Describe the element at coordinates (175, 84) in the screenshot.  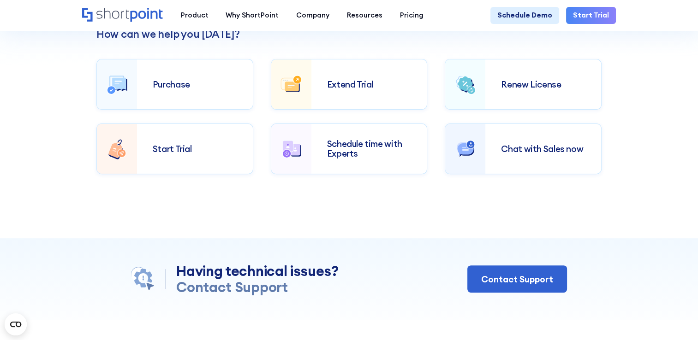
I see `a: Purchase` at that location.